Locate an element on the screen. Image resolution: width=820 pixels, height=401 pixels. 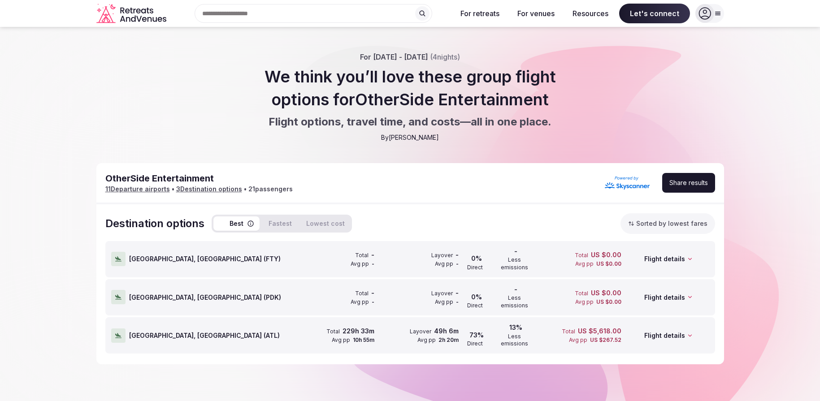
button: Resources is located at coordinates (590, 13).